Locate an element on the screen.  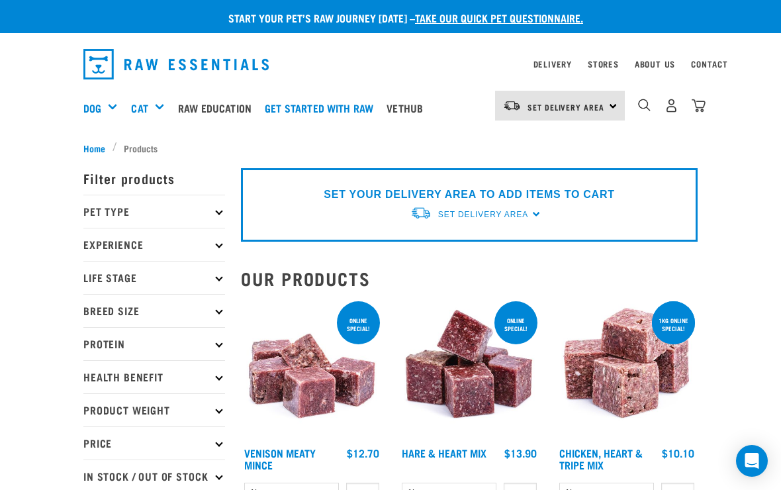
img: 1117 Venison Meat Mince 01 is located at coordinates (312, 370).